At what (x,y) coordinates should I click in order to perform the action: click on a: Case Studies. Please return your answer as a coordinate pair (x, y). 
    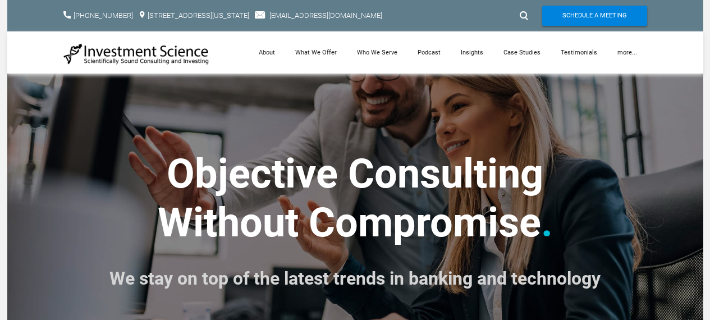
    Looking at the image, I should click on (522, 52).